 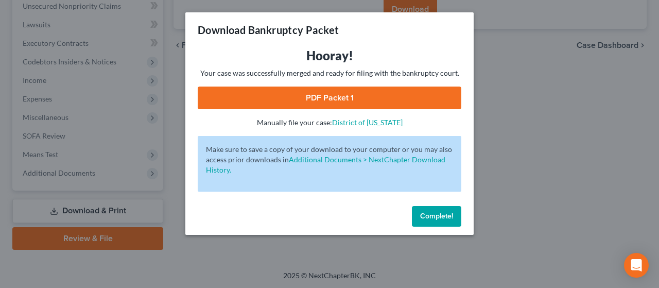 I want to click on a: PDF Packet 1, so click(x=329, y=98).